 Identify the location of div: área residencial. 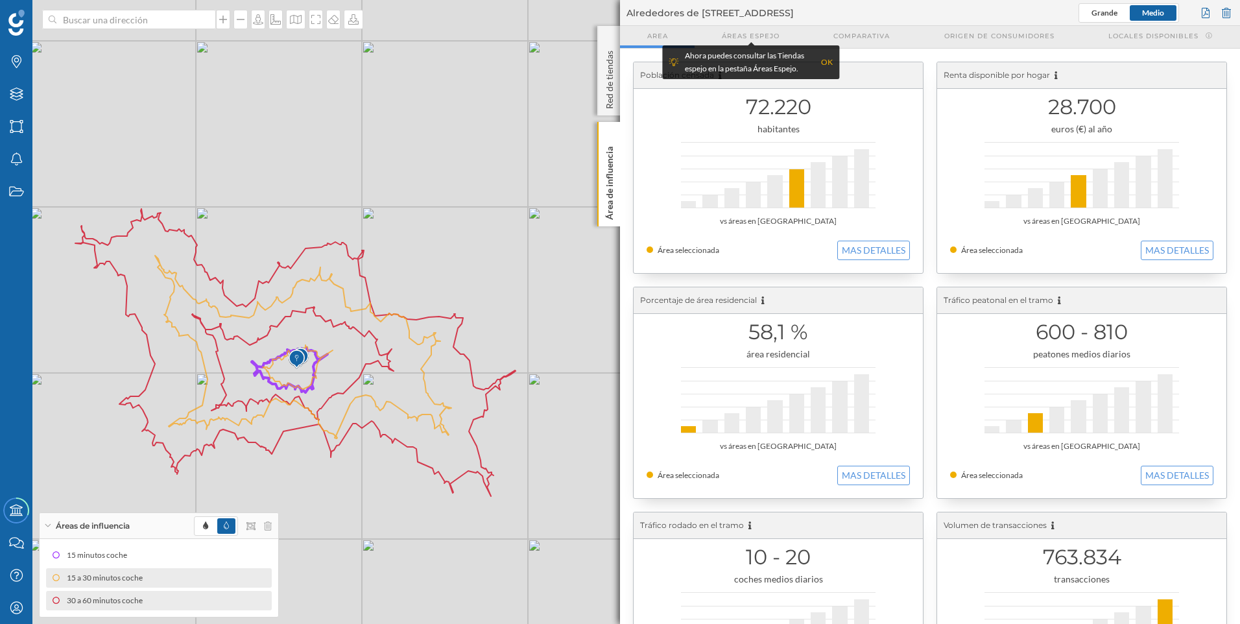
(778, 354).